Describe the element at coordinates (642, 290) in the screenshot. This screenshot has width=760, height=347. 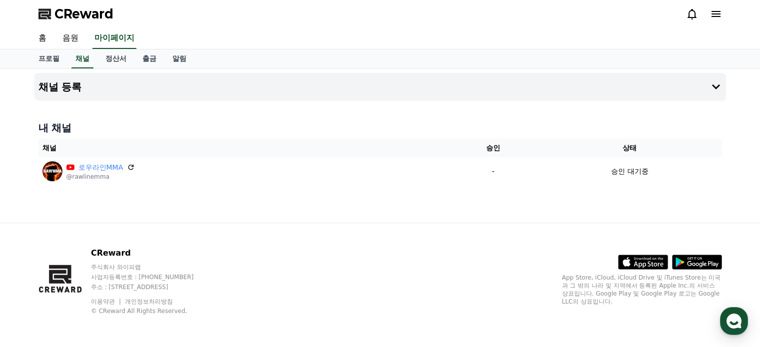
I see `p: App Store, iCloud, iCloud Drive 및 iTunes Store는 미국과 그 밖의 나라 및 지역에서 등록된 Apple Inc.의 서비스 상표입니다. Goo...` at that location.